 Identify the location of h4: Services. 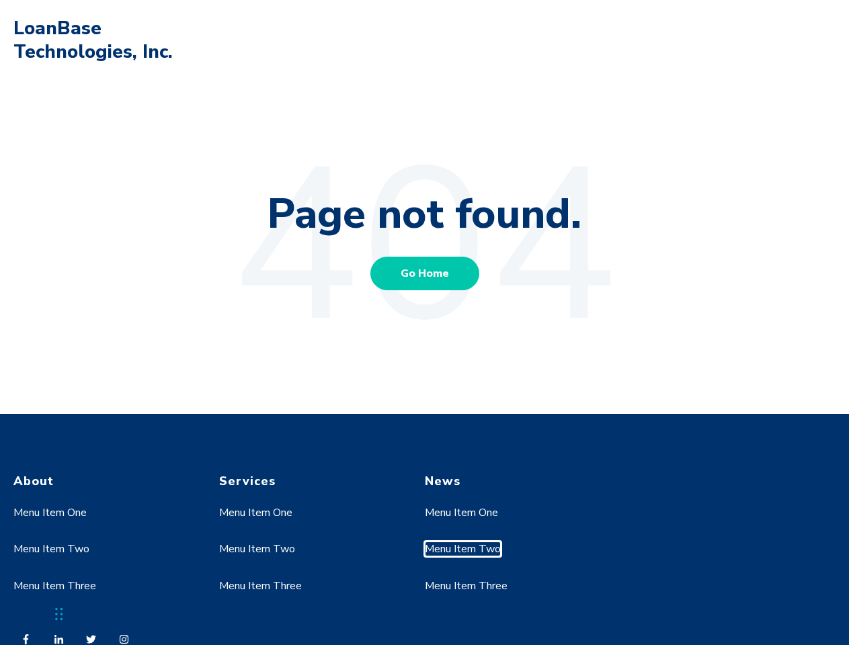
(309, 481).